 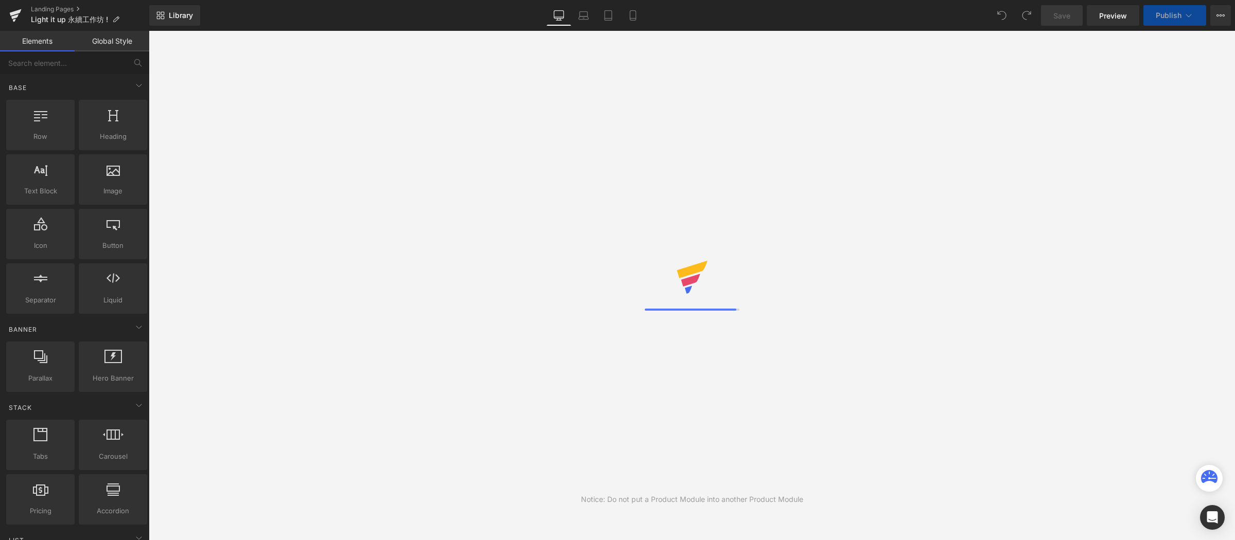 What do you see at coordinates (40, 378) in the screenshot?
I see `span: Parallax` at bounding box center [40, 378].